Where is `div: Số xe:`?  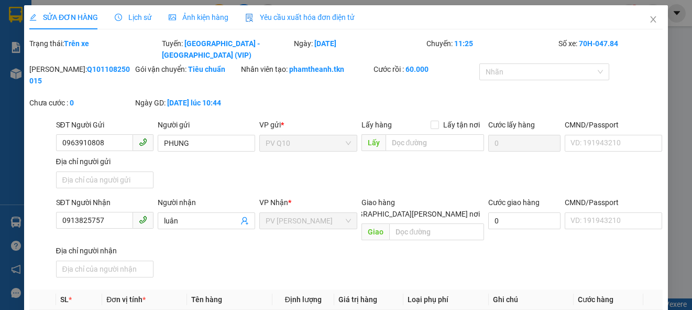 div: Số xe: is located at coordinates (611, 49).